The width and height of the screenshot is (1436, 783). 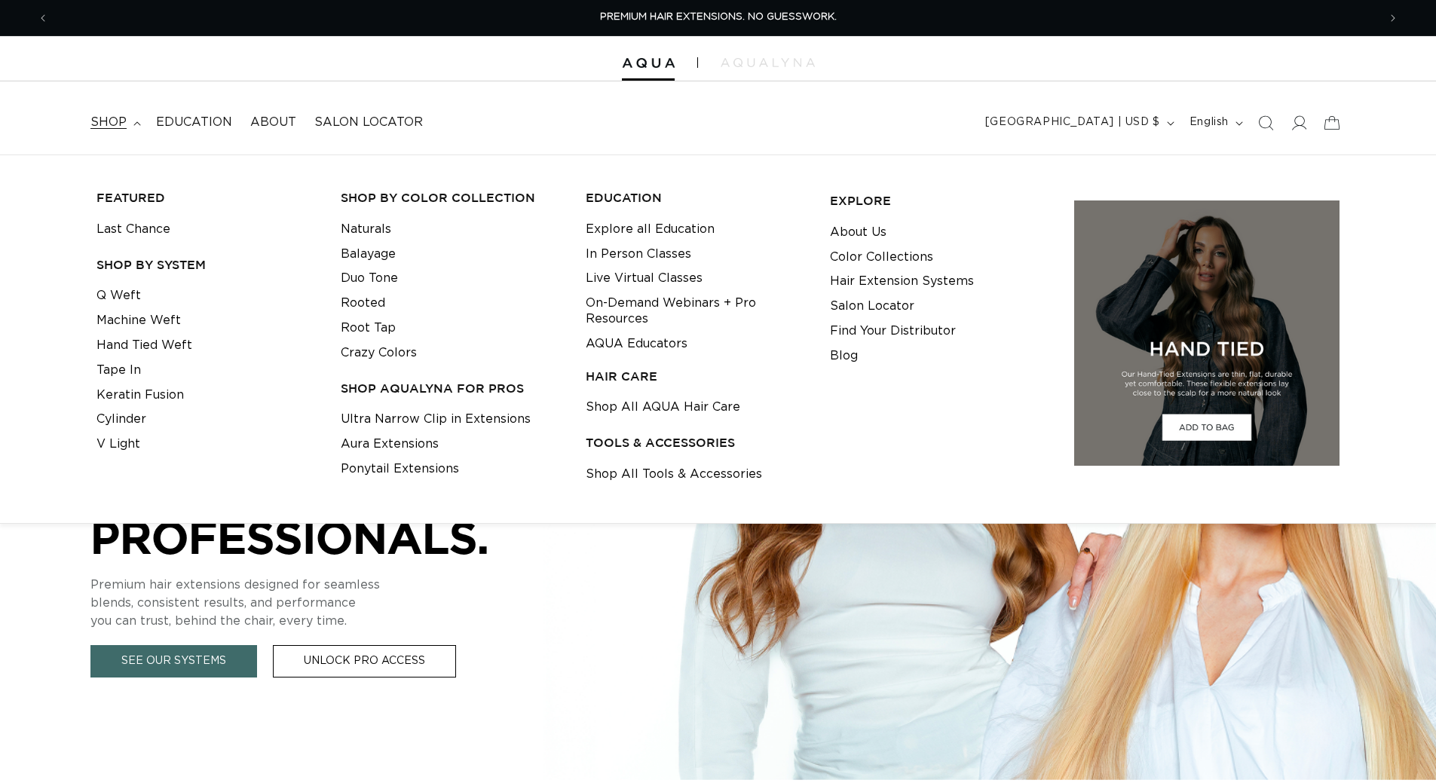 I want to click on h3: HAIR CARE, so click(x=696, y=376).